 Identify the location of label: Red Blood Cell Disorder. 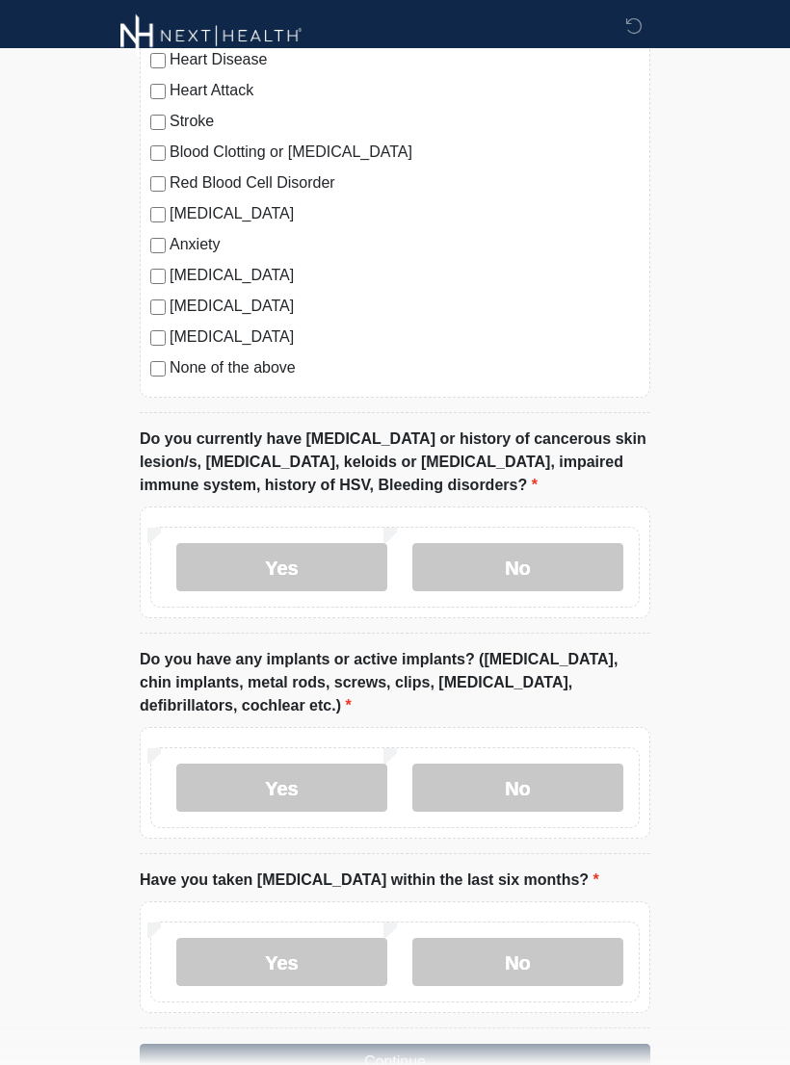
(405, 184).